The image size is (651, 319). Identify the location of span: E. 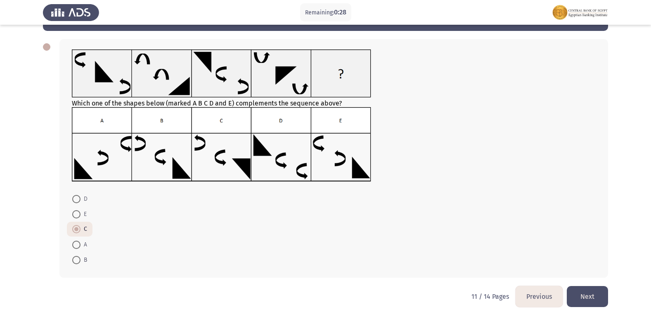
(83, 215).